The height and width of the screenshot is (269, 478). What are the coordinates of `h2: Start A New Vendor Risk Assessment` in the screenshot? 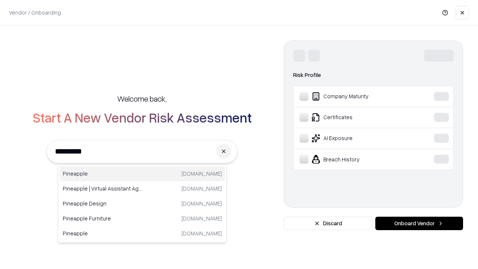 It's located at (142, 117).